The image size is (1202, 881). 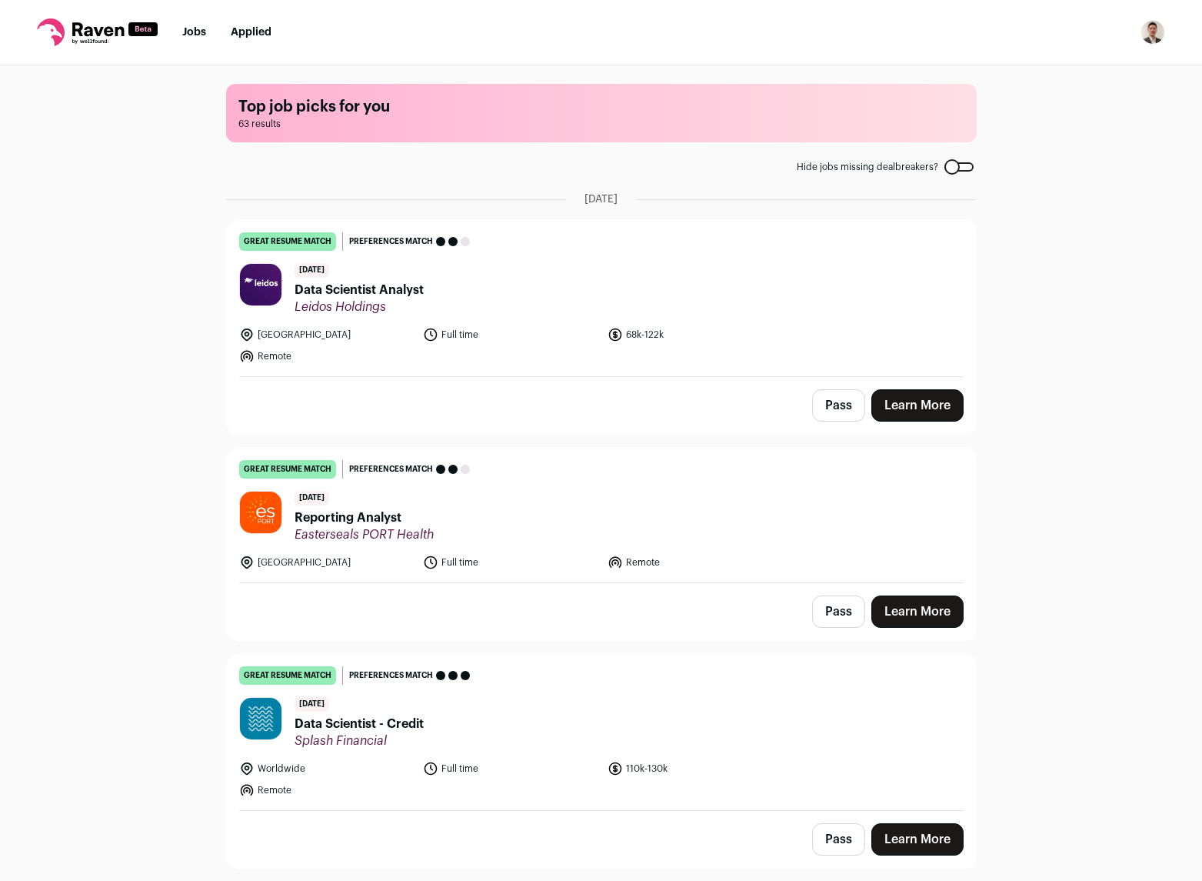 I want to click on img: 795673a8e263e0f167bac30609aee13745d8780725a3575d43e1441ca665af69.jpg, so click(x=261, y=512).